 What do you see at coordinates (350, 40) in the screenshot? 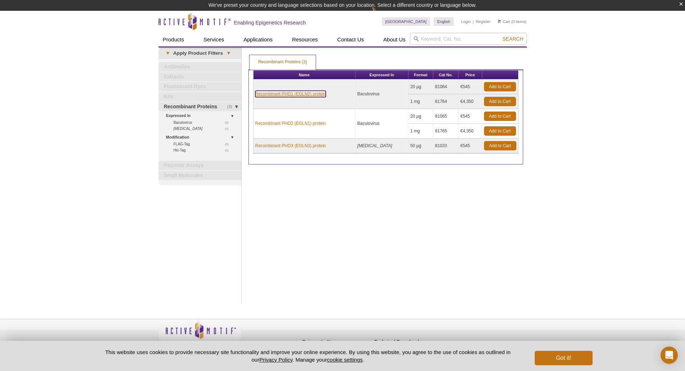
I see `a: Contact Us` at bounding box center [350, 40].